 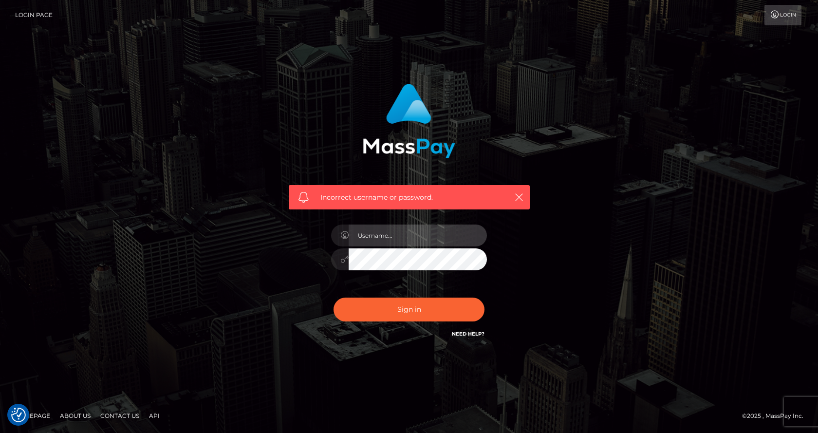 I want to click on a: API, so click(x=154, y=416).